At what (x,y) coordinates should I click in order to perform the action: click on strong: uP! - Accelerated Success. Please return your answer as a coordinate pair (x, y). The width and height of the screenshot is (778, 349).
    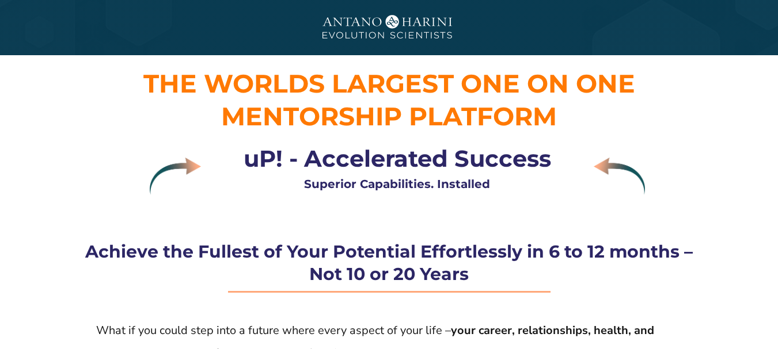
    Looking at the image, I should click on (397, 158).